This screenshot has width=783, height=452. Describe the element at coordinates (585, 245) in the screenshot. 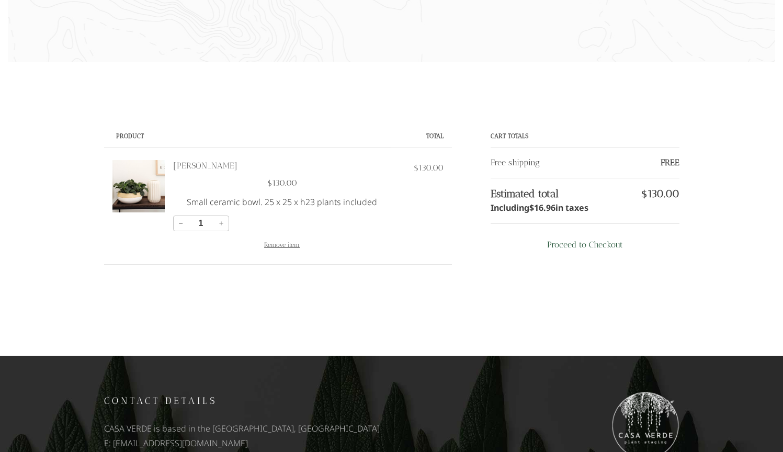

I see `div: Proceed to Checkout` at that location.